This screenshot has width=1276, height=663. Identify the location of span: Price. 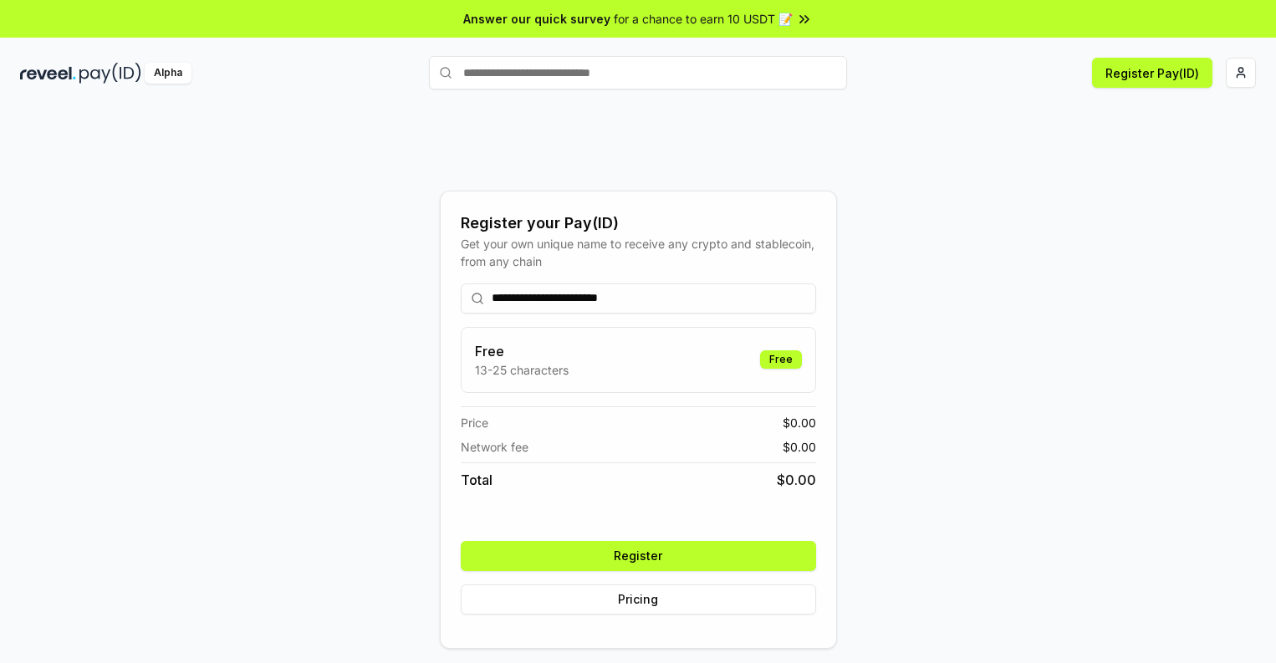
(474, 422).